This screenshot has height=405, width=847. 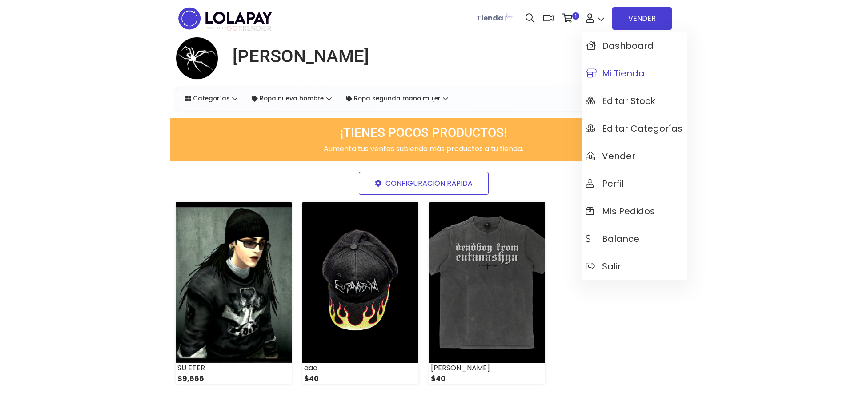 I want to click on a: Balance, so click(x=634, y=239).